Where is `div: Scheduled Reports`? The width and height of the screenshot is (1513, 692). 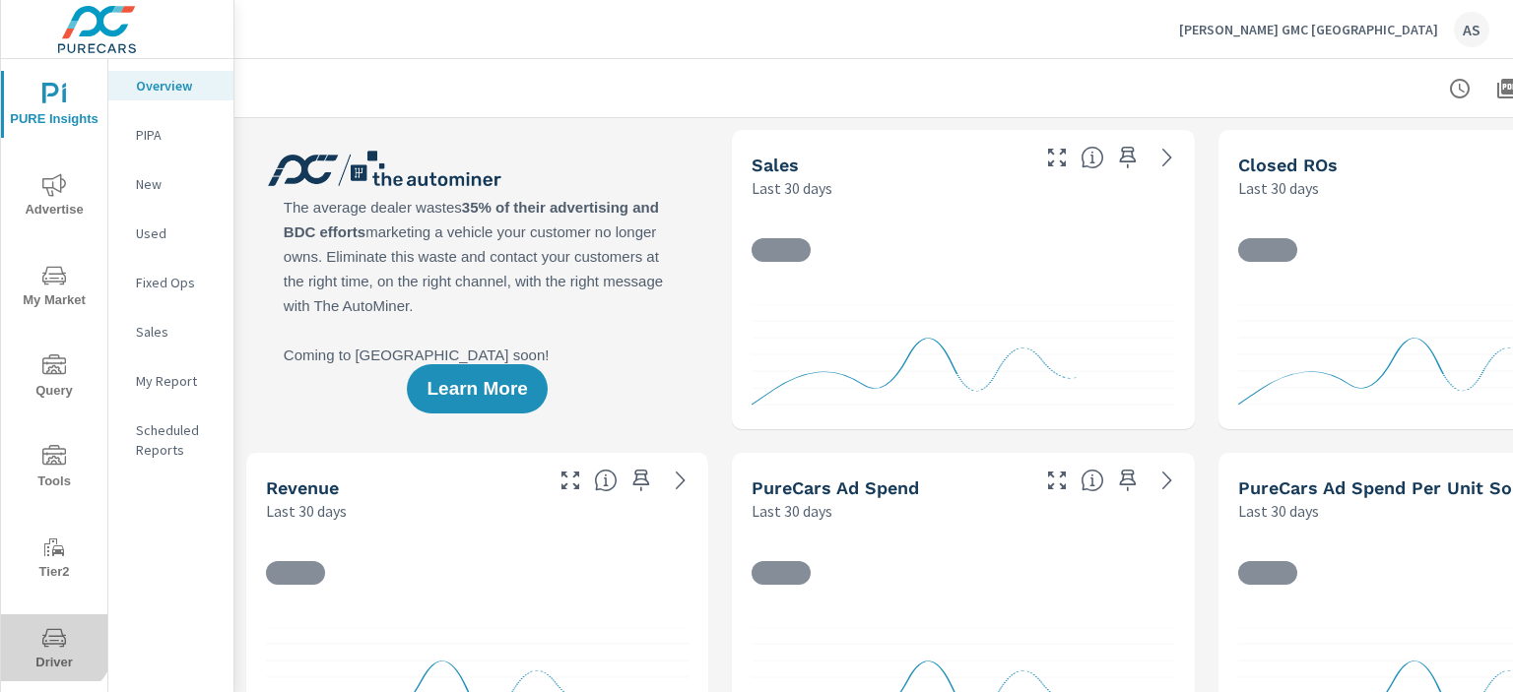
div: Scheduled Reports is located at coordinates (170, 440).